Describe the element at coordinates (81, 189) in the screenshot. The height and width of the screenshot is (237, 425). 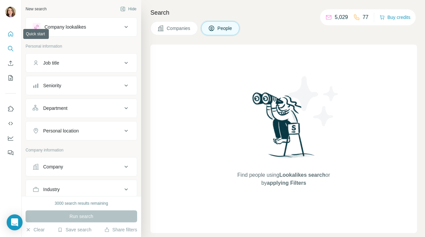
I see `button: Industry` at that location.